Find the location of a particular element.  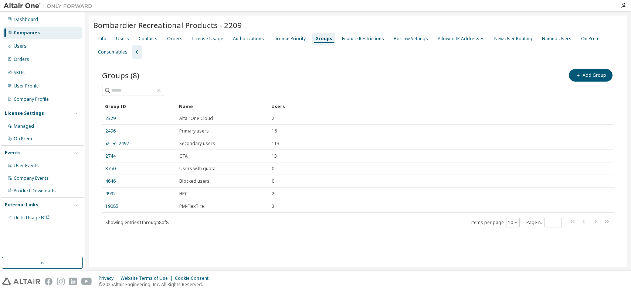

span: Bombardier Recreational Products - 2209 is located at coordinates (167, 25).